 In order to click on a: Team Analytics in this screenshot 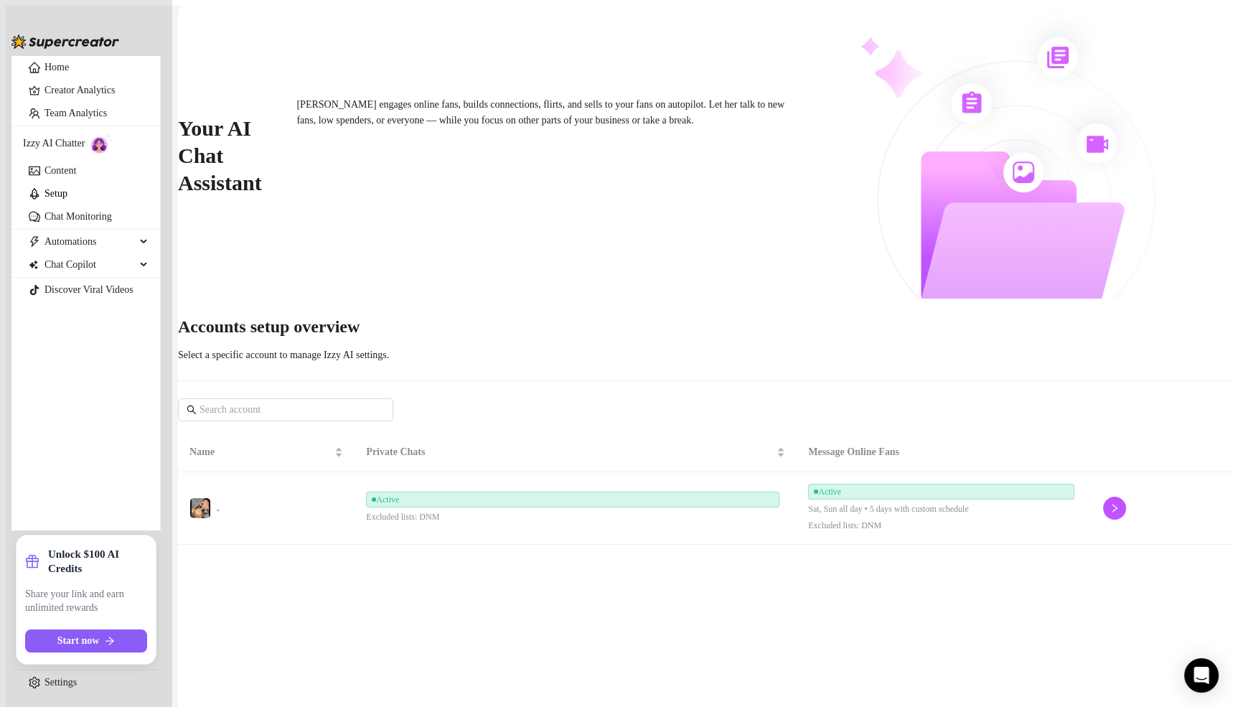, I will do `click(75, 113)`.